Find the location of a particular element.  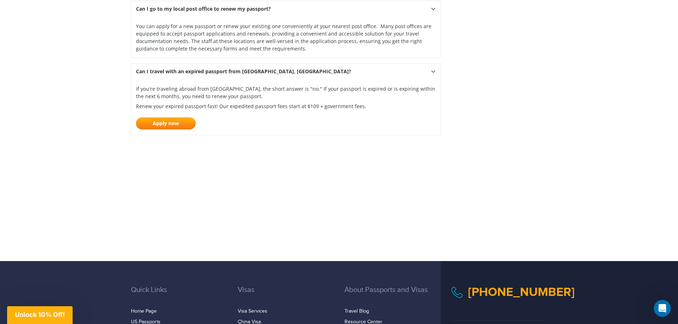

span: Unlock 10% Off! is located at coordinates (40, 315).